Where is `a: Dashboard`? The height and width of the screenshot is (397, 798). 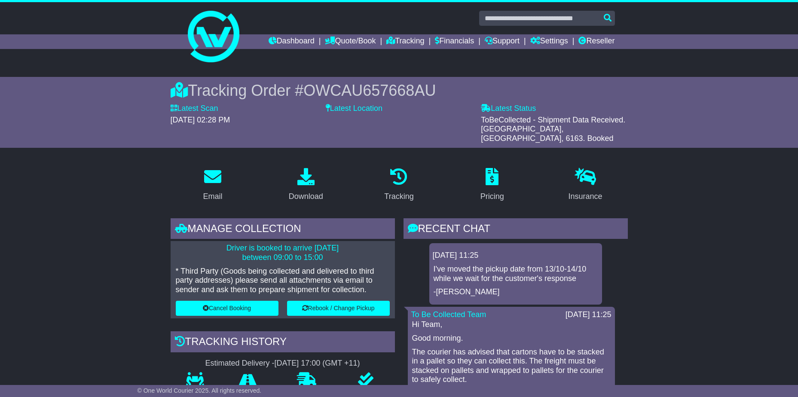
a: Dashboard is located at coordinates (291, 42).